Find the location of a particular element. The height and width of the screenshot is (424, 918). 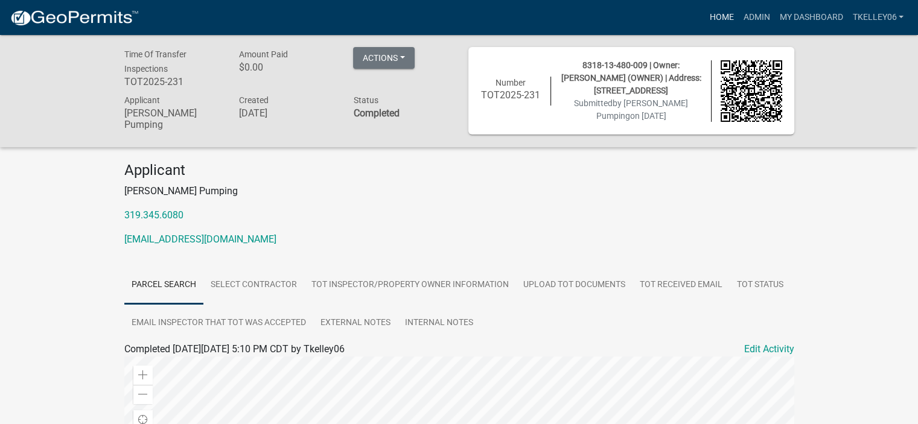

a: Parcel search is located at coordinates (164, 285).